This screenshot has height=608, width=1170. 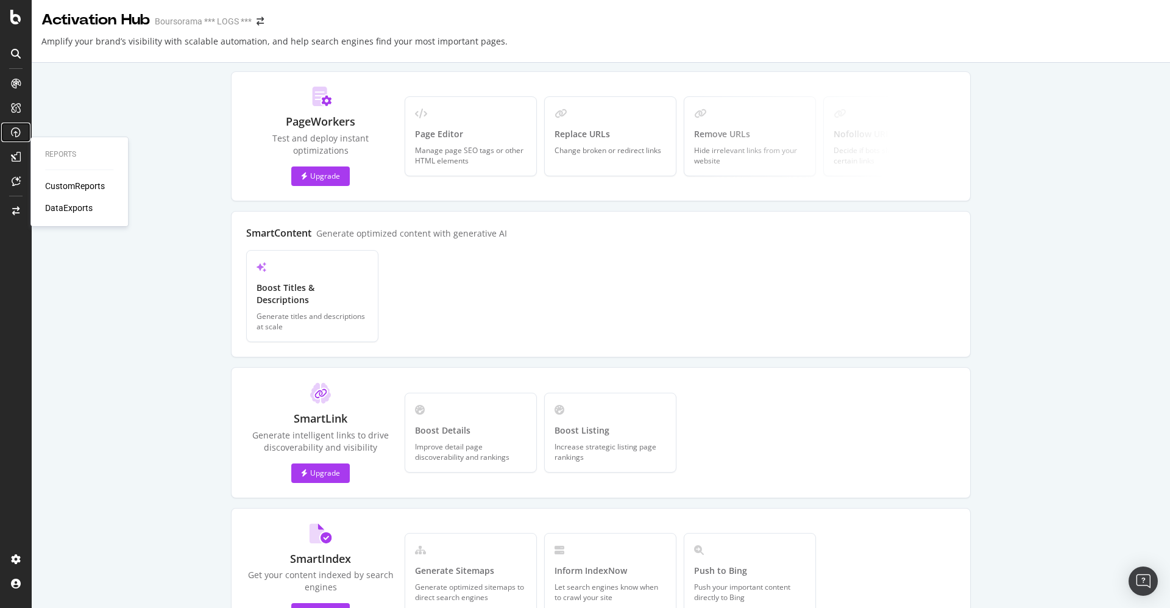 I want to click on div: Boost Listing, so click(x=610, y=430).